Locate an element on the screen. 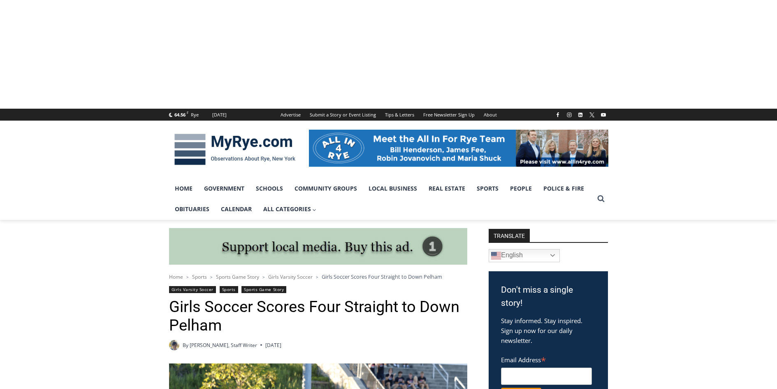 Image resolution: width=777 pixels, height=389 pixels. a: Instagram is located at coordinates (569, 115).